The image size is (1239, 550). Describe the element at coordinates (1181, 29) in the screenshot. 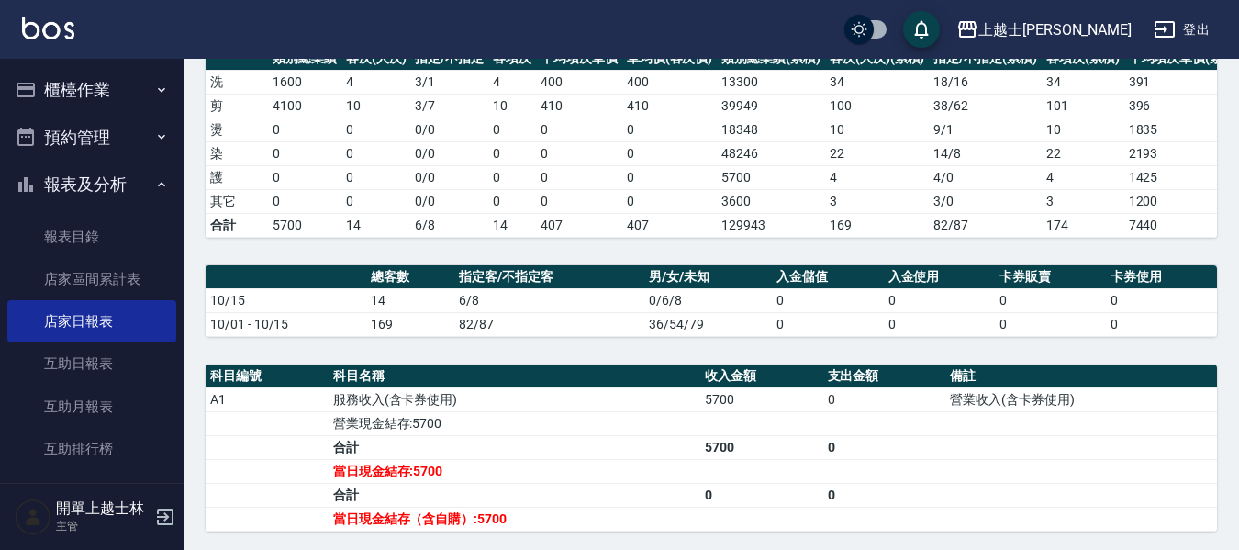

I see `button: 登出` at that location.